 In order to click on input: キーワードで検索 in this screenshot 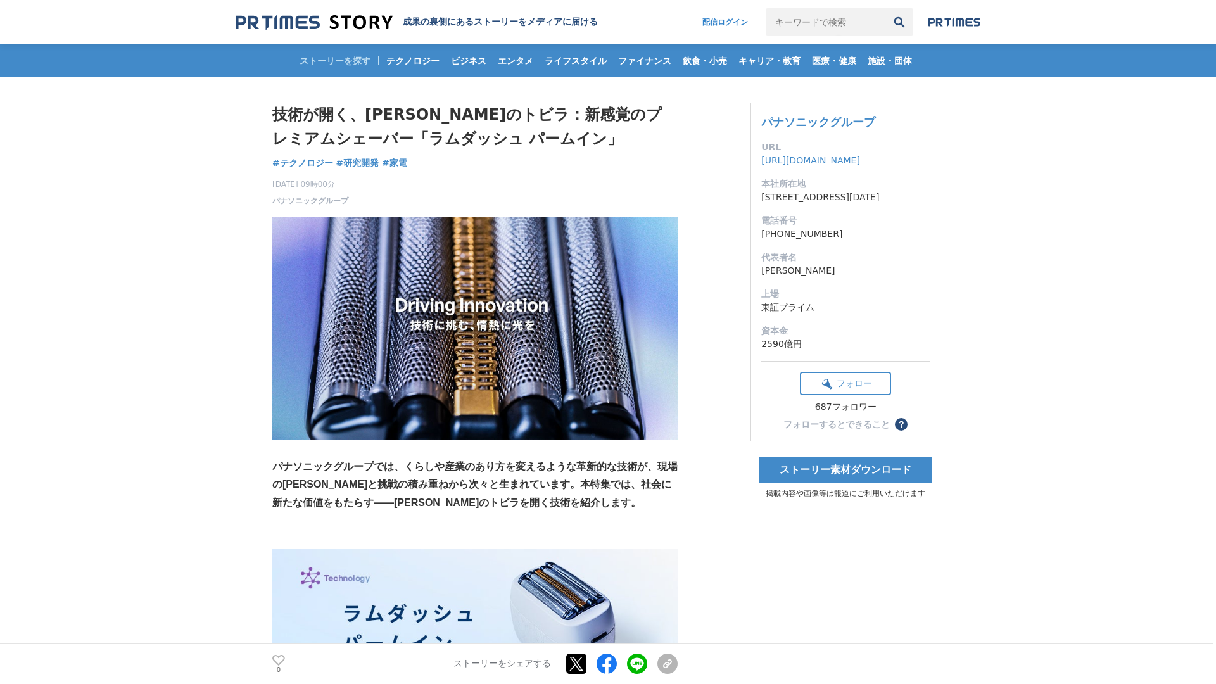, I will do `click(825, 22)`.